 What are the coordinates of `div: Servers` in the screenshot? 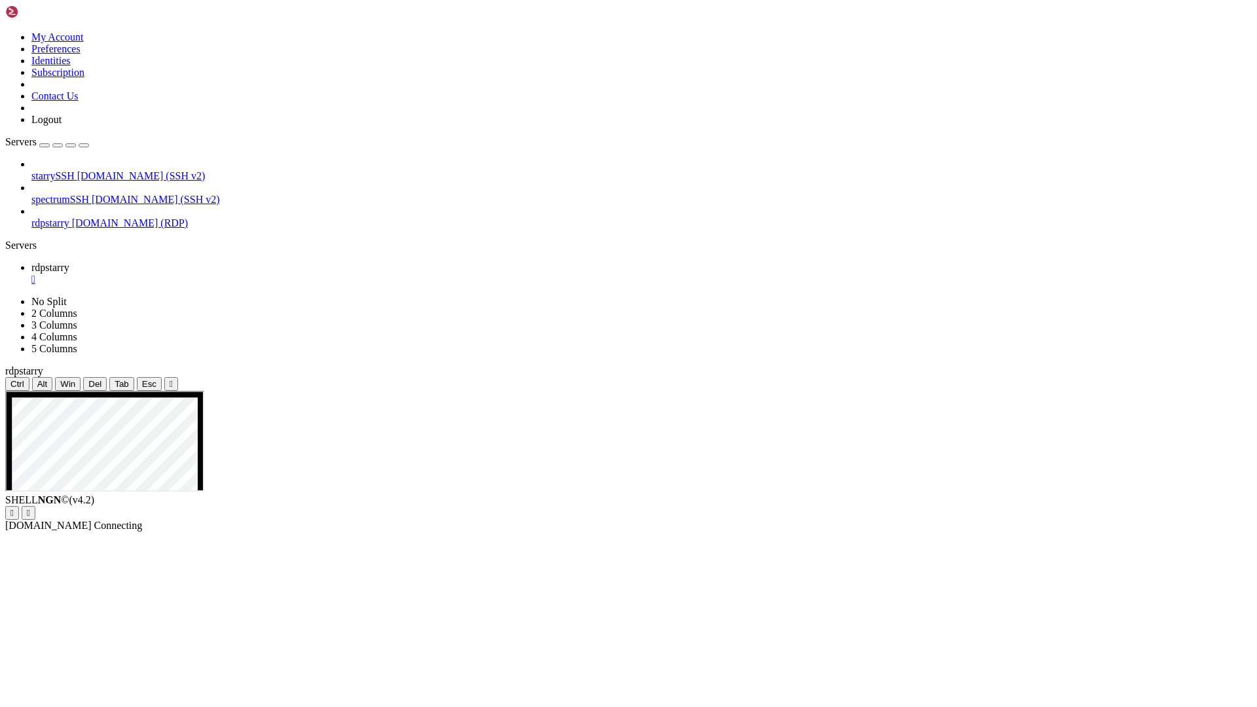 It's located at (629, 246).